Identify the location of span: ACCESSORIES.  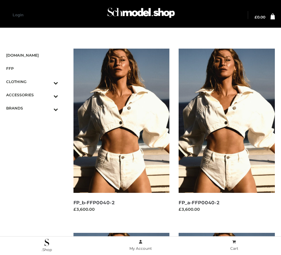
(32, 95).